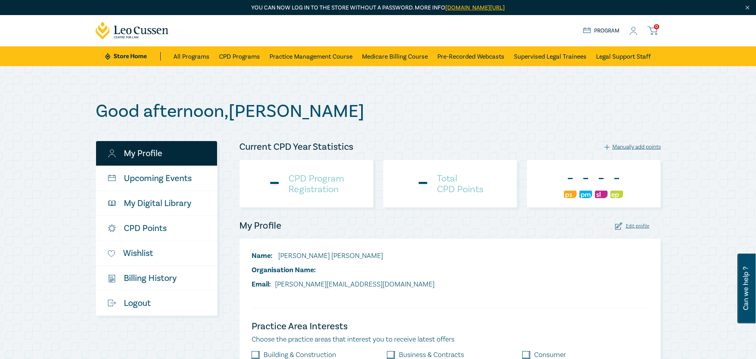 This screenshot has width=756, height=359. What do you see at coordinates (296, 147) in the screenshot?
I see `h4: Current CPD Year Statistics` at bounding box center [296, 147].